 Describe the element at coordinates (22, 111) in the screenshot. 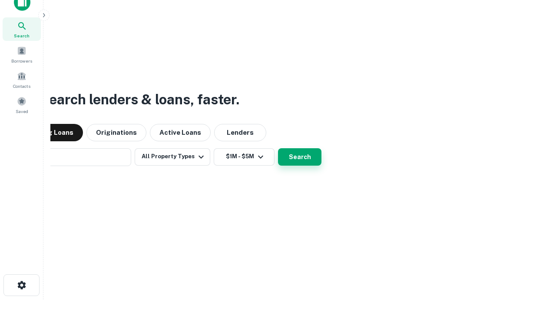

I see `span: Saved` at that location.